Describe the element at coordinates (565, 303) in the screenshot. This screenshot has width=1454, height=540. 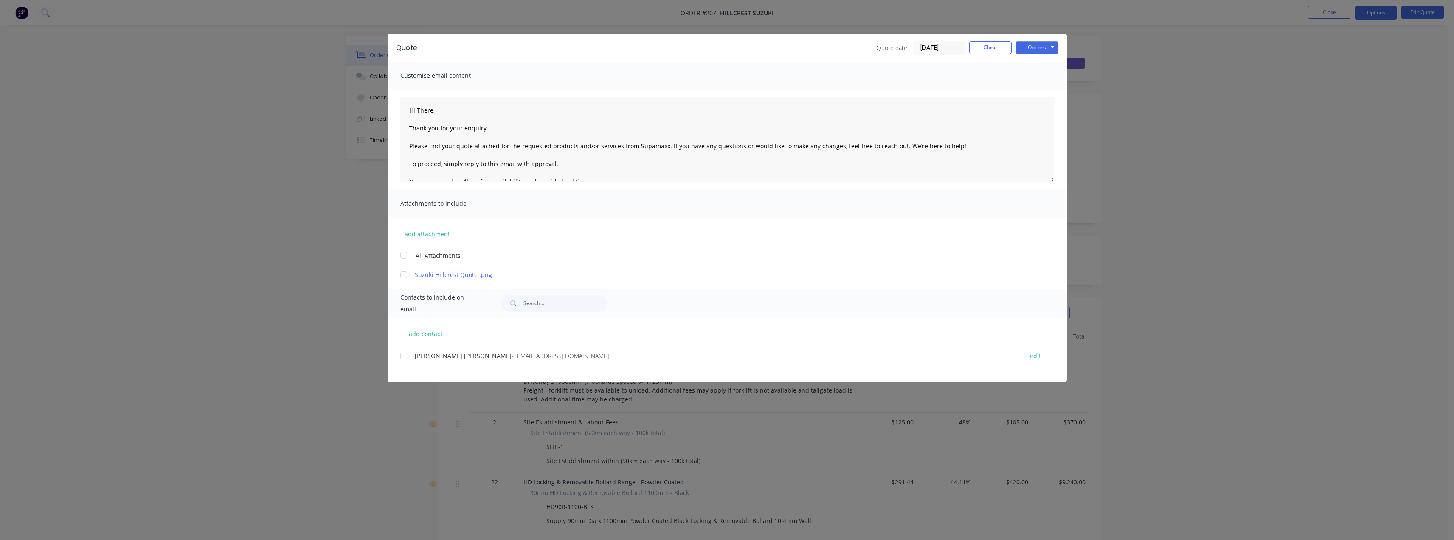
I see `input: Search...` at that location.